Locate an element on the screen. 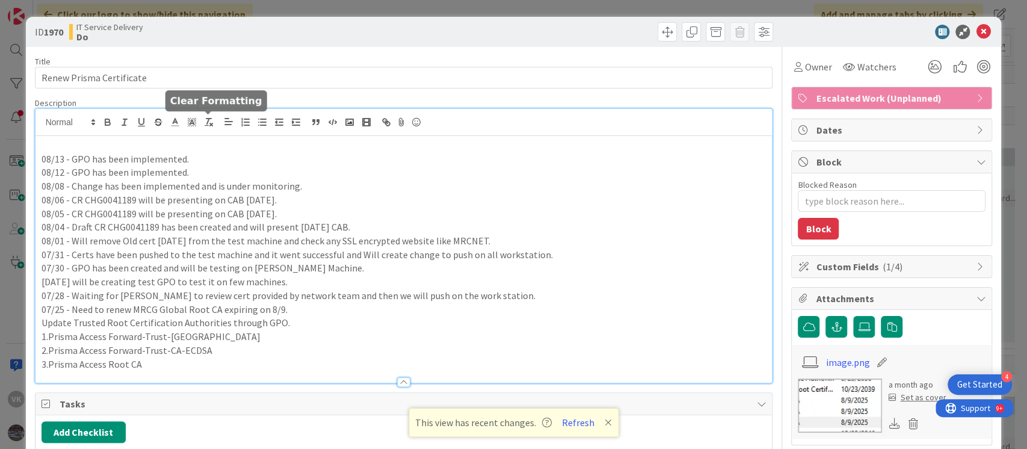 This screenshot has height=449, width=1027. p: Update Trusted Root Certification Authorities through GPO. is located at coordinates (404, 322).